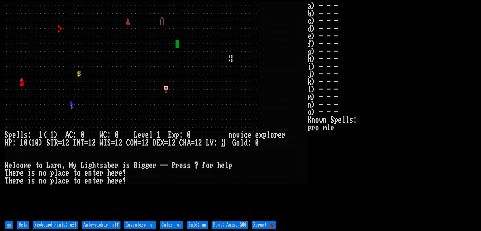  What do you see at coordinates (246, 143) in the screenshot?
I see `div: d` at bounding box center [246, 143].